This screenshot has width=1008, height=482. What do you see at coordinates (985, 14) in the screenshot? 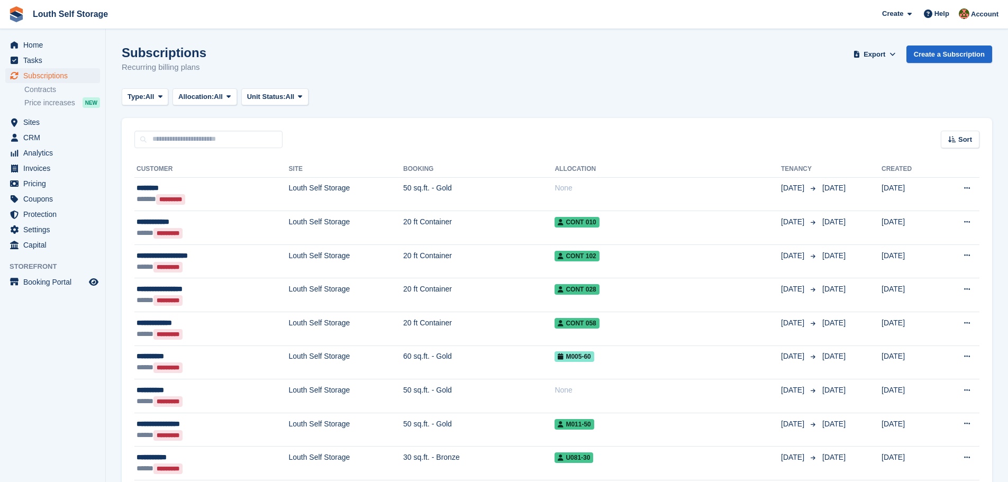
I see `span: Account` at bounding box center [985, 14].